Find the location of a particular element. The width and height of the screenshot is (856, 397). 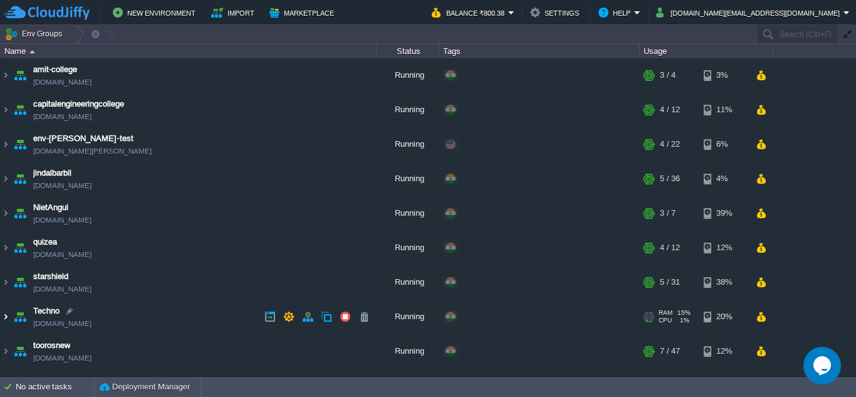

button: Env Groups is located at coordinates (35, 34).